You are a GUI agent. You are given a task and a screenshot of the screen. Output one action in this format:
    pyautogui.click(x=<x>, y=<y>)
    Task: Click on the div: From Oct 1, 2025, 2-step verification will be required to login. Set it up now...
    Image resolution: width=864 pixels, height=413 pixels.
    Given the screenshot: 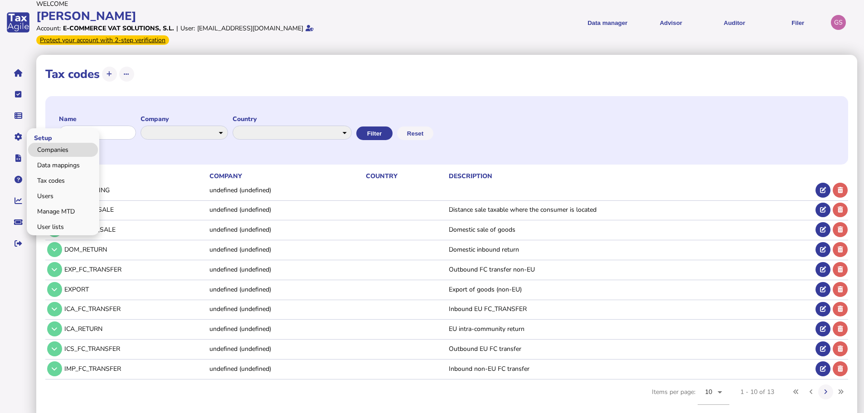 What is the action you would take?
    pyautogui.click(x=102, y=40)
    